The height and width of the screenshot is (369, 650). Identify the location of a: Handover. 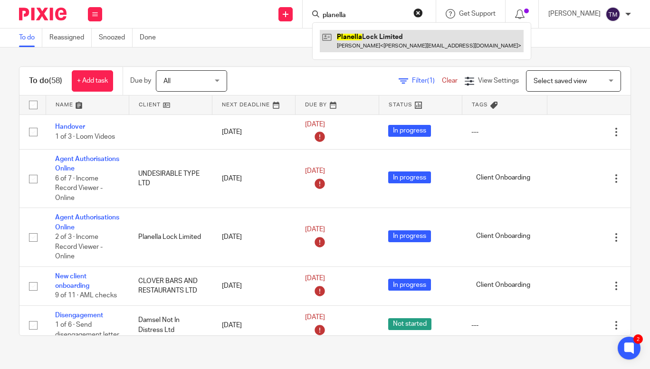
(70, 127).